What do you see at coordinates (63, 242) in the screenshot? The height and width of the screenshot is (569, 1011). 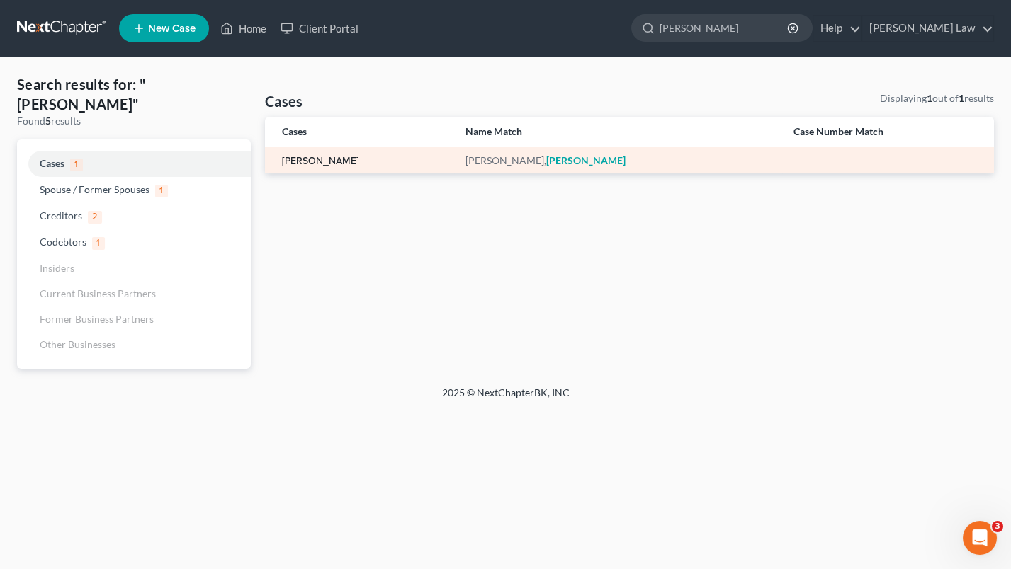 I see `span: Codebtors` at bounding box center [63, 242].